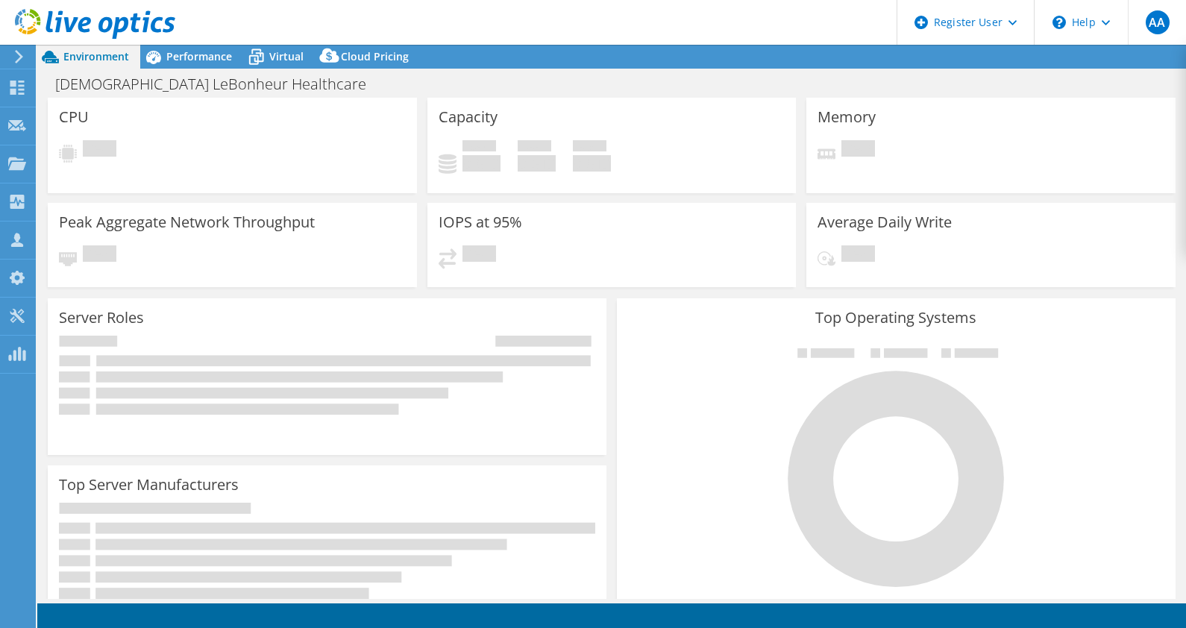 This screenshot has height=628, width=1186. What do you see at coordinates (847, 117) in the screenshot?
I see `h3: Memory` at bounding box center [847, 117].